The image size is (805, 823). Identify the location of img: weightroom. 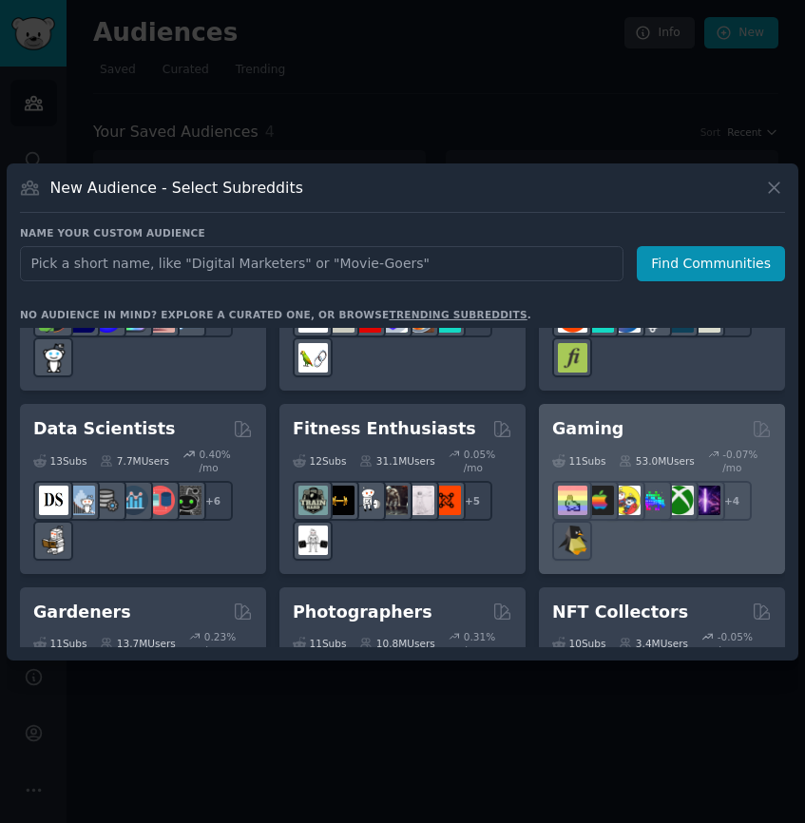
(366, 500).